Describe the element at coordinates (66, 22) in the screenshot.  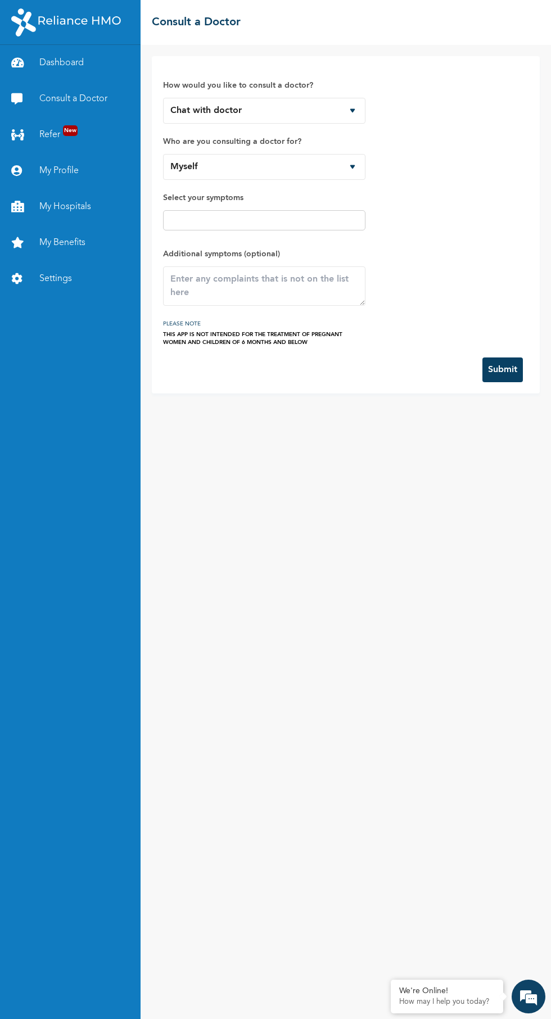
I see `img: RelianceHMO's Logo` at that location.